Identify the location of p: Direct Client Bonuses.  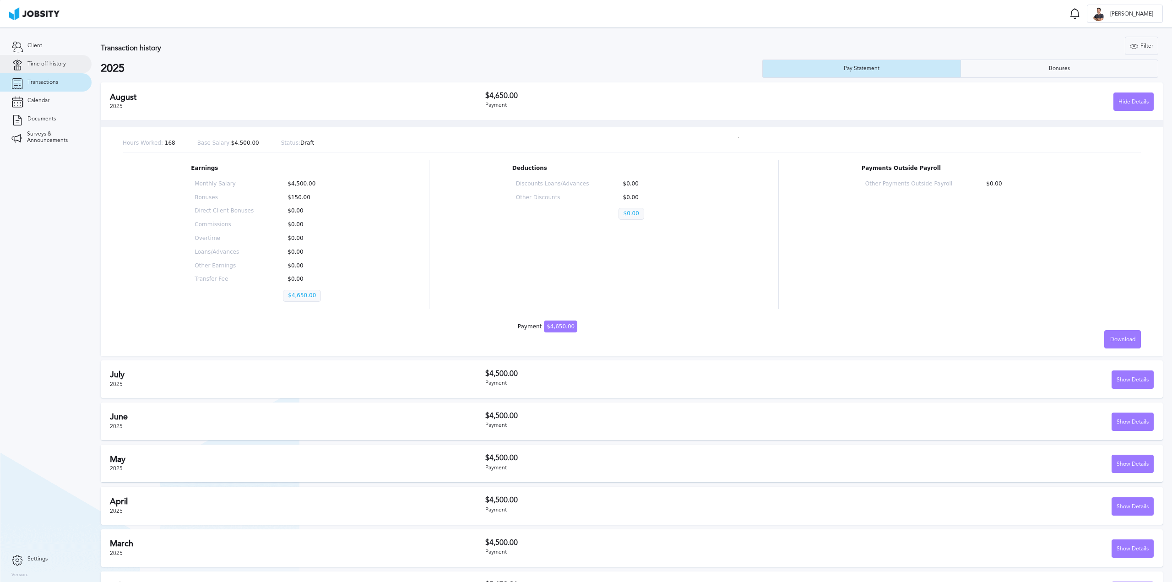
(224, 211).